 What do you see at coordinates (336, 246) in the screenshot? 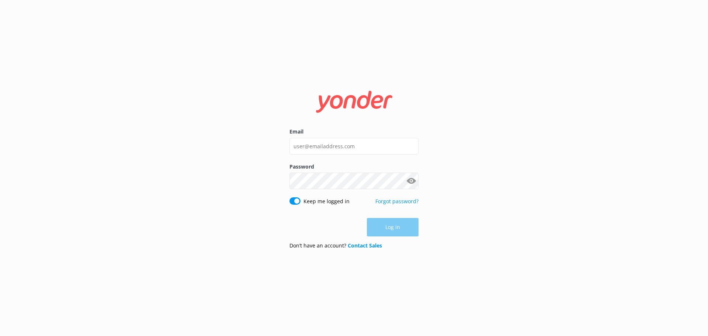
I see `p: Don’t have an account?` at bounding box center [336, 246].